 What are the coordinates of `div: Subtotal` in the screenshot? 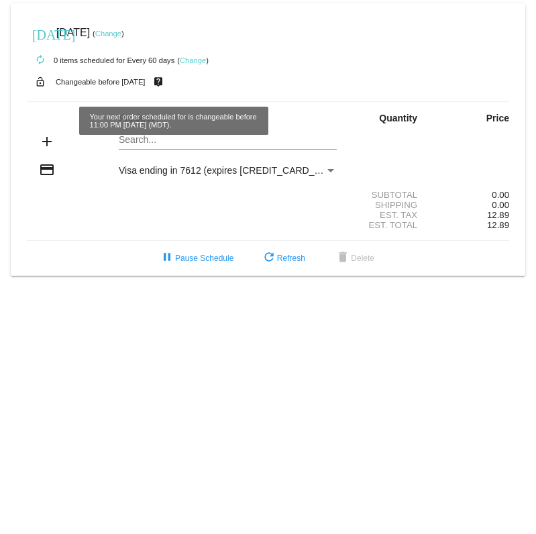 It's located at (388, 194).